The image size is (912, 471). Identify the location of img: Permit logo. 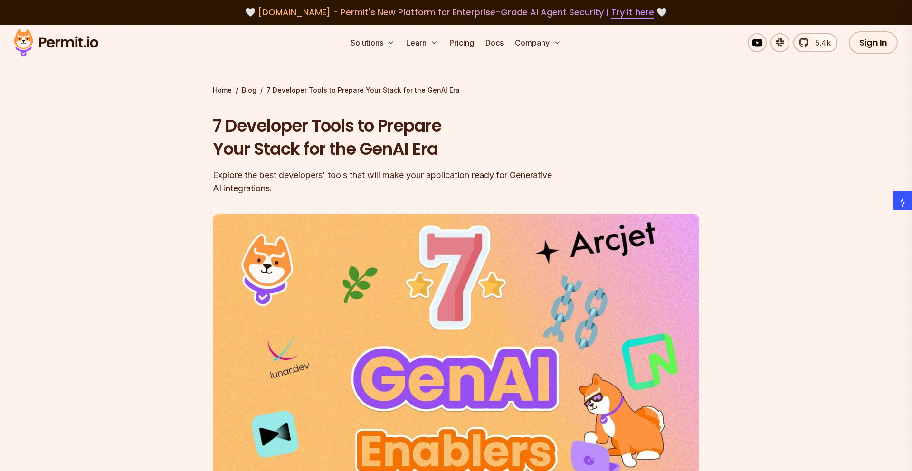
(56, 43).